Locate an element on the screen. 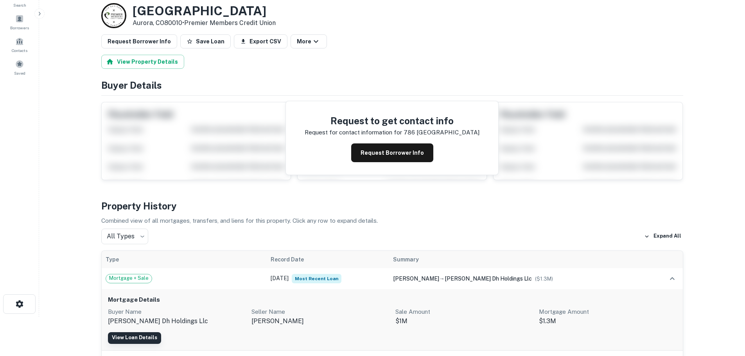 The width and height of the screenshot is (745, 356). th: Summary is located at coordinates (519, 260).